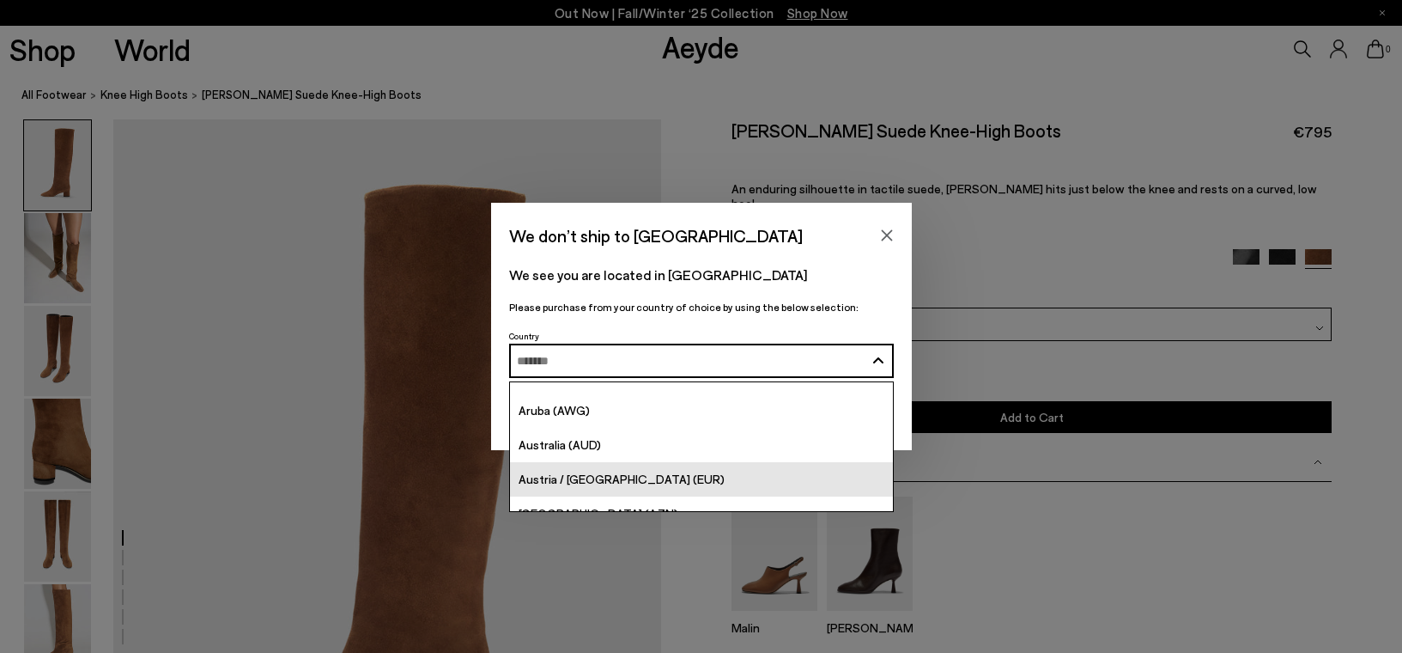 The image size is (1402, 653). Describe the element at coordinates (702, 307) in the screenshot. I see `p: Please purchase from your country of choice by using the below selection:` at that location.